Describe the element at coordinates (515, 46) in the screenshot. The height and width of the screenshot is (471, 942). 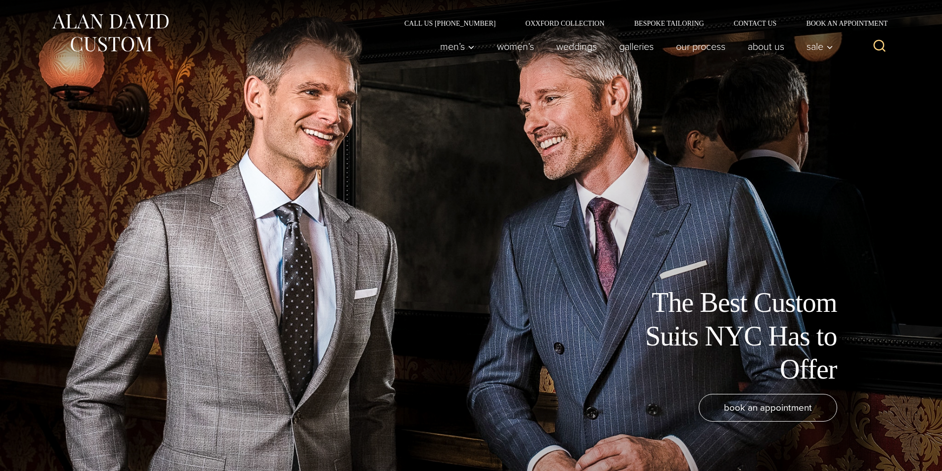
I see `a: Women’s` at that location.